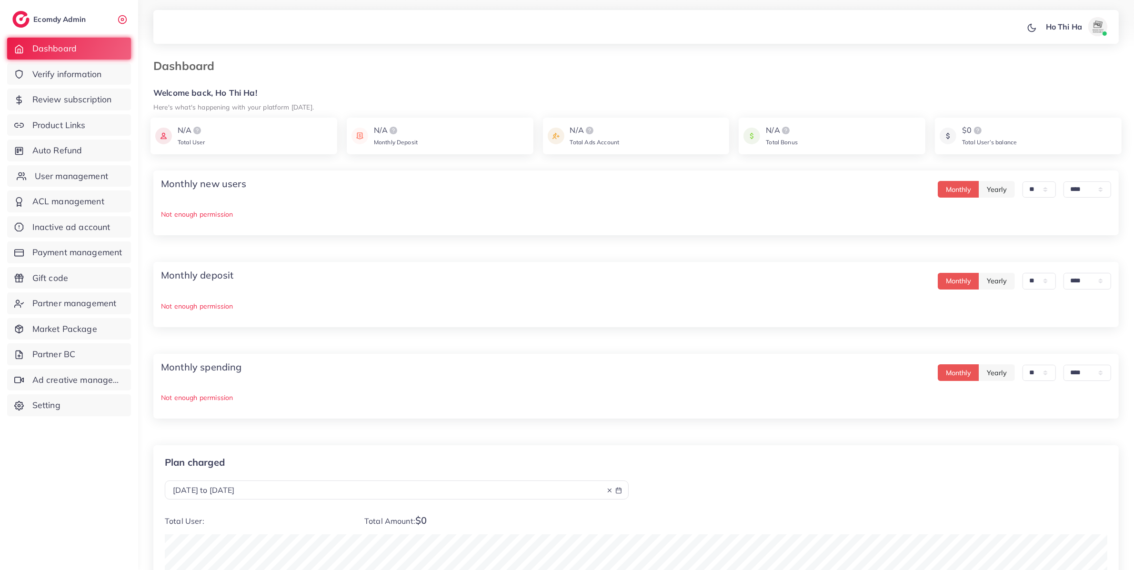 This screenshot has width=1134, height=570. I want to click on span: Total User, so click(191, 142).